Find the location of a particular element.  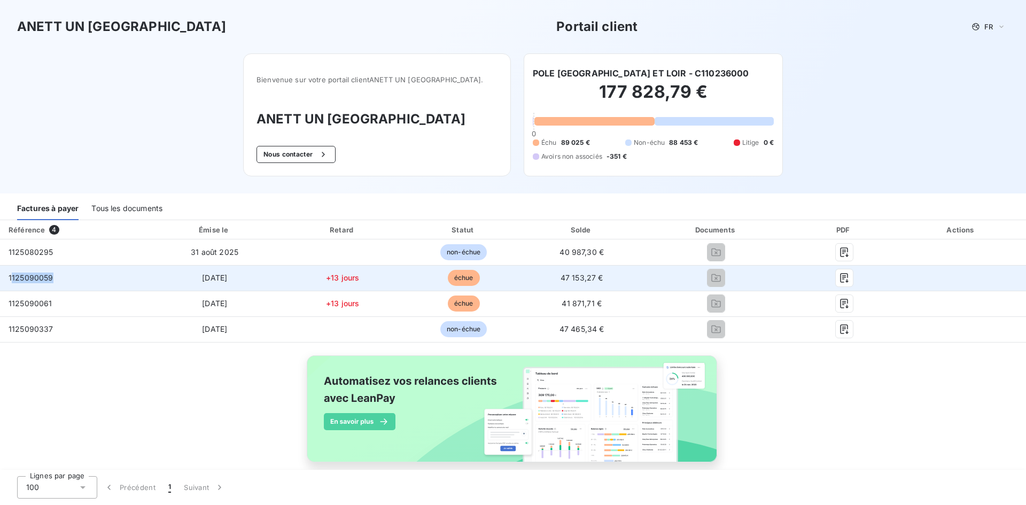

span: 1125080295 is located at coordinates (31, 252).